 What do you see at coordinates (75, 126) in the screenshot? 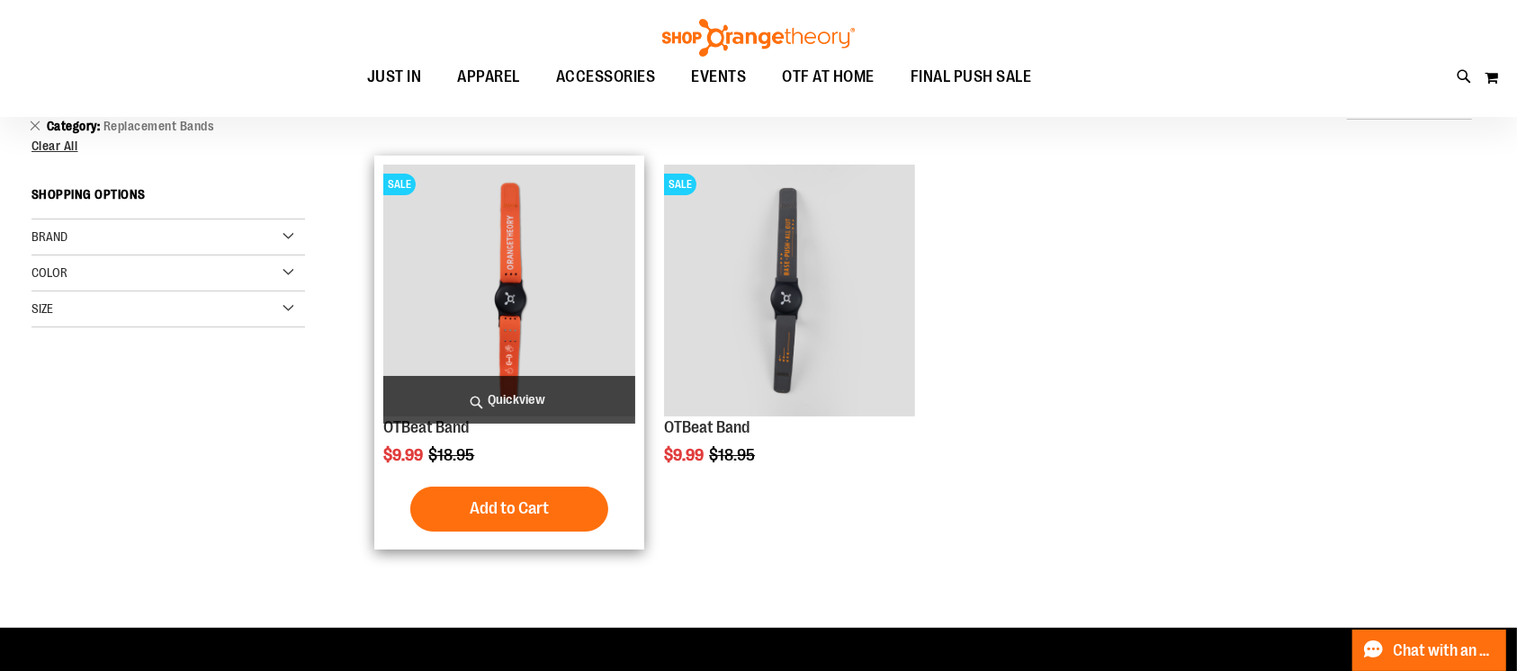
I see `span: Category` at bounding box center [75, 126].